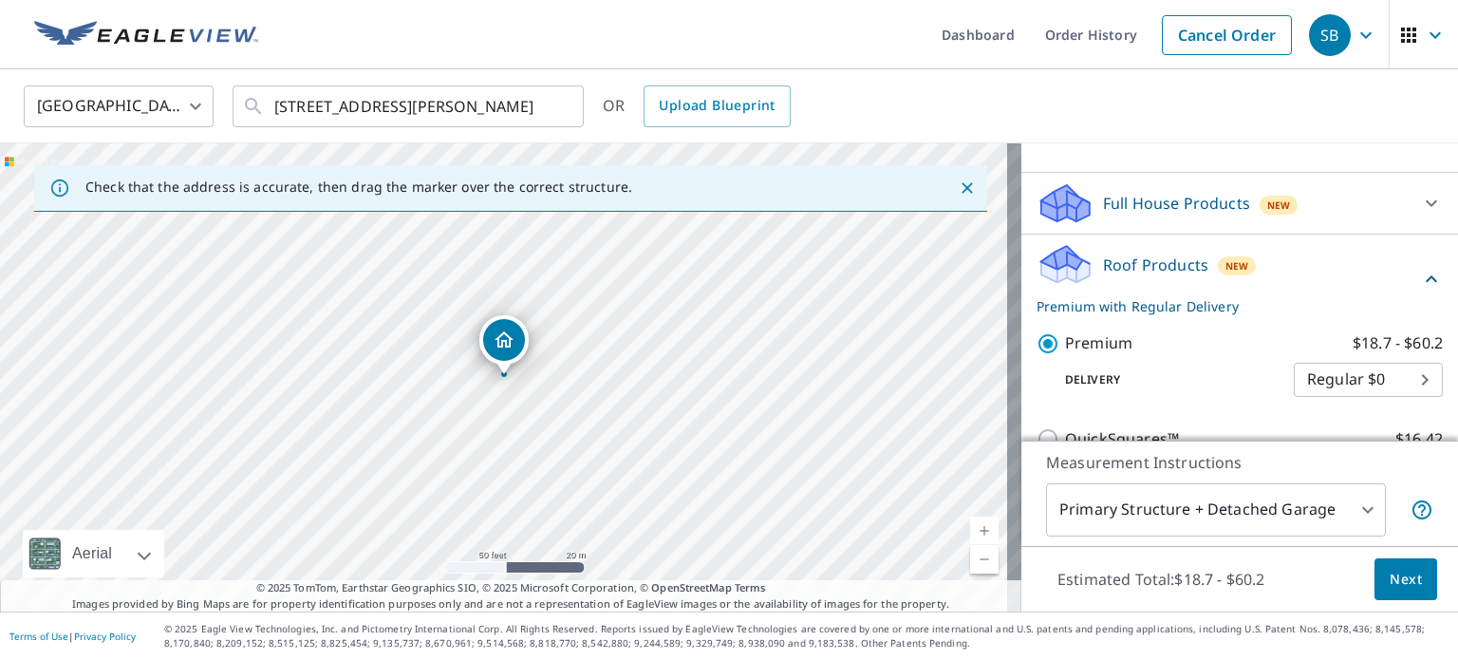  Describe the element at coordinates (39, 636) in the screenshot. I see `a: Terms of Use` at that location.